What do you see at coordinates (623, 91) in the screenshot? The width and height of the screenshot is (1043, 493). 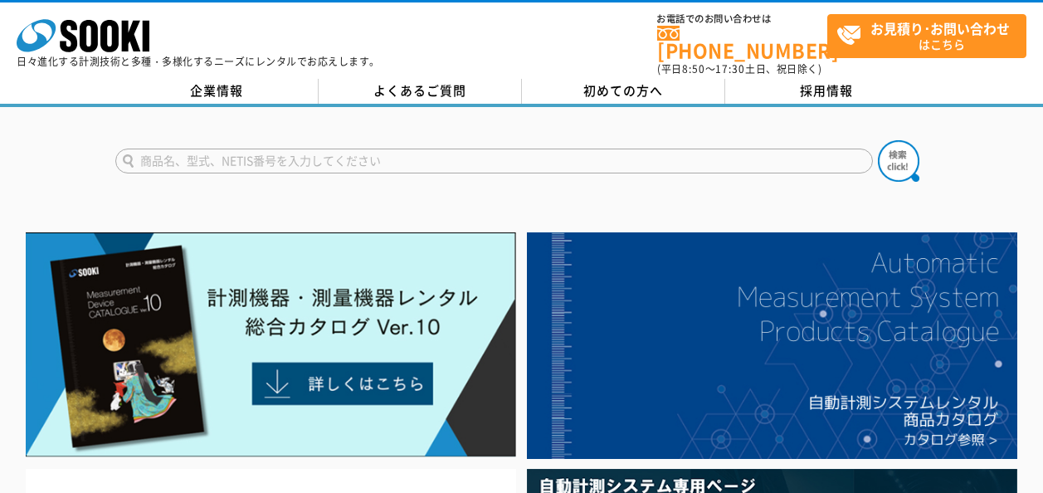 I see `a: 初めての方へ` at bounding box center [623, 91].